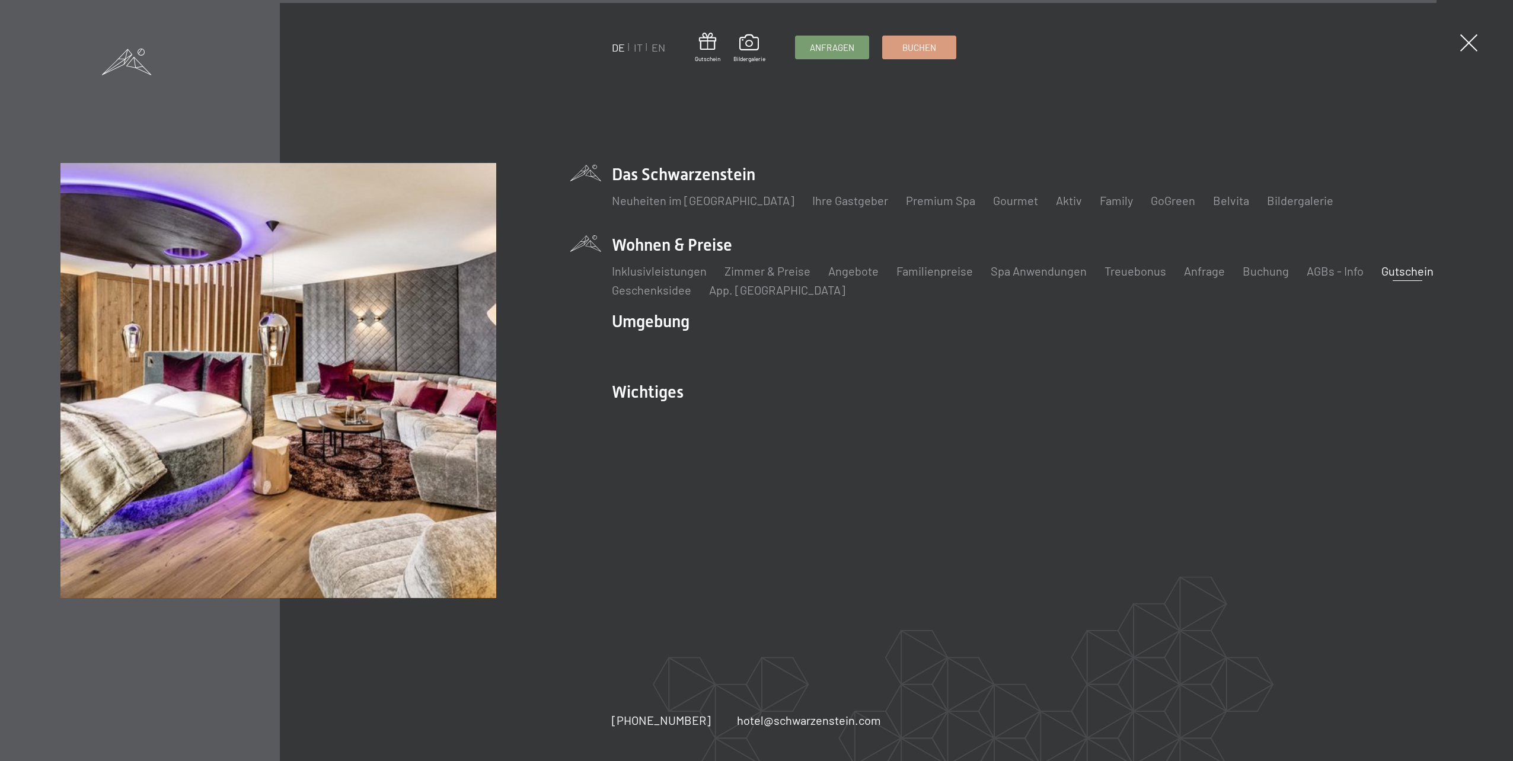  I want to click on a: Familienpreise, so click(934, 271).